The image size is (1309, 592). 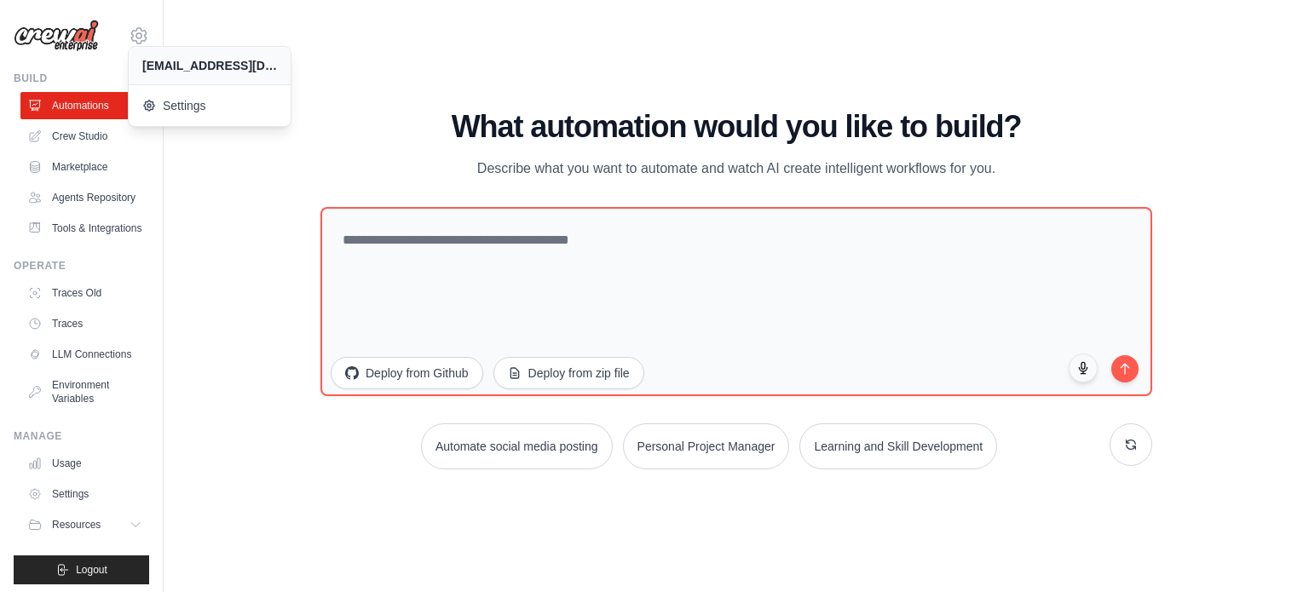 What do you see at coordinates (736, 169) in the screenshot?
I see `p: Describe what you want to automate and watch AI create intelligent workflows for you.` at bounding box center [736, 169].